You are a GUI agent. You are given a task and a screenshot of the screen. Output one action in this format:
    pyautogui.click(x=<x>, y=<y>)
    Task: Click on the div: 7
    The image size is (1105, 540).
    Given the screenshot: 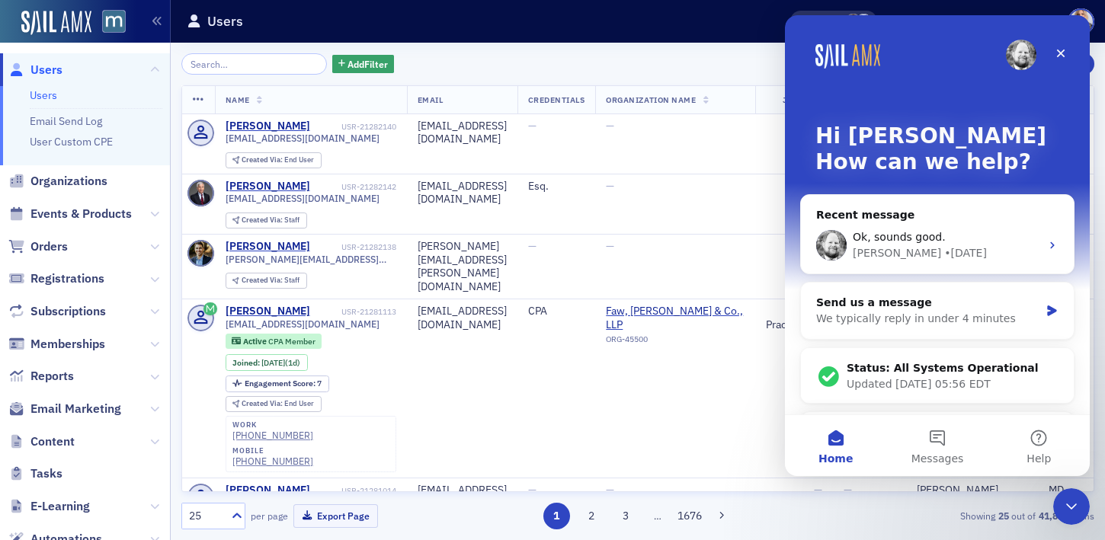 What is the action you would take?
    pyautogui.click(x=283, y=383)
    